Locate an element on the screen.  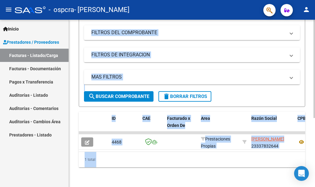
button: Buscar Comprobante is located at coordinates (119, 96).